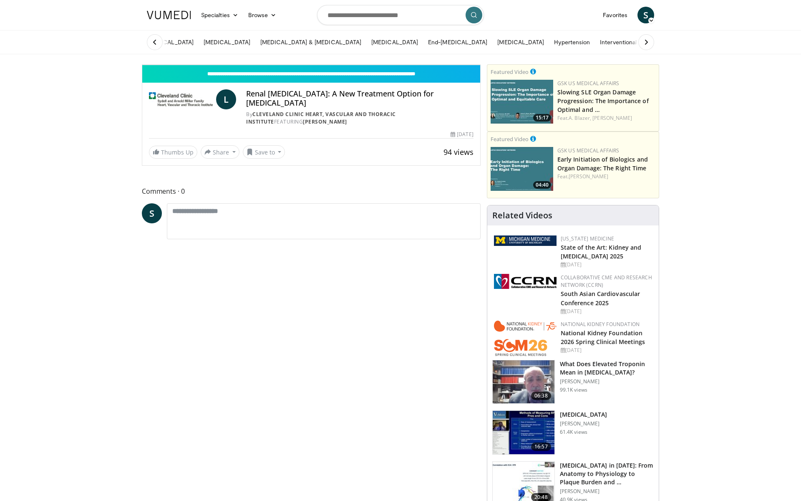 This screenshot has width=801, height=501. I want to click on div: By FEATURING, so click(360, 118).